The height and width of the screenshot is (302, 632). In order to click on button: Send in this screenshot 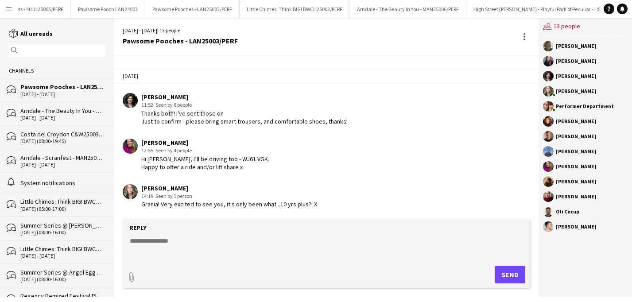, I will do `click(509, 274)`.